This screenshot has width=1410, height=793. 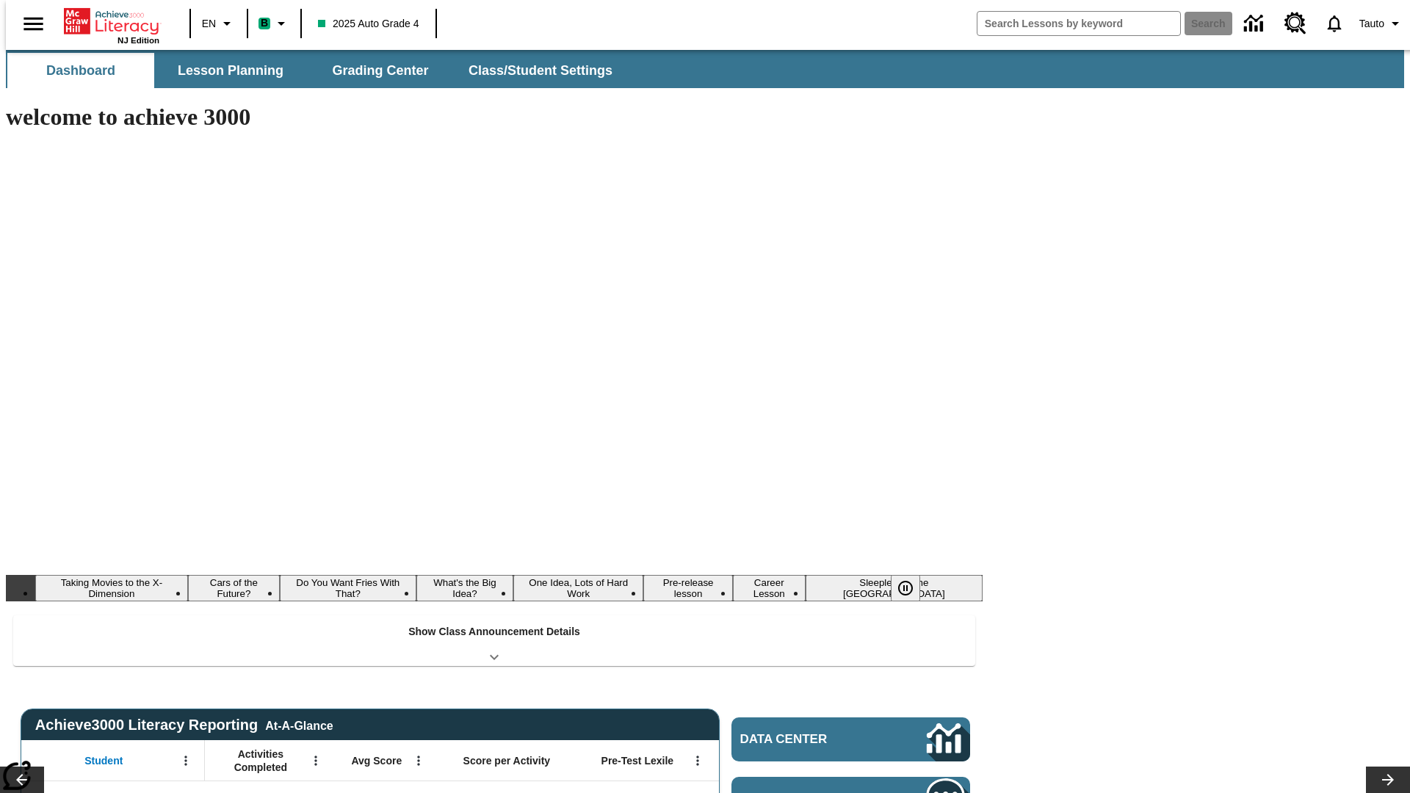 I want to click on div: Pause, so click(x=913, y=588).